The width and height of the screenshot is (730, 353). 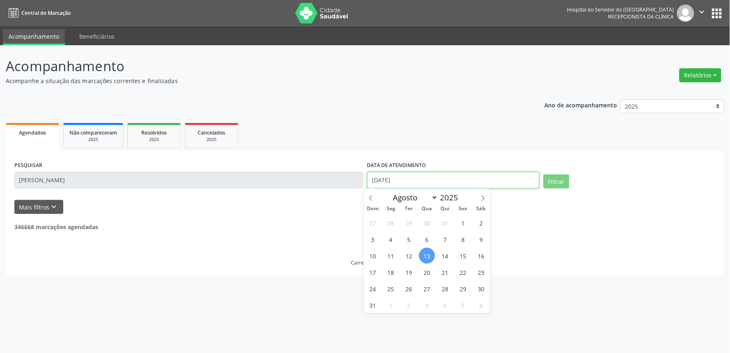 I want to click on p: Acompanhamento, so click(x=257, y=66).